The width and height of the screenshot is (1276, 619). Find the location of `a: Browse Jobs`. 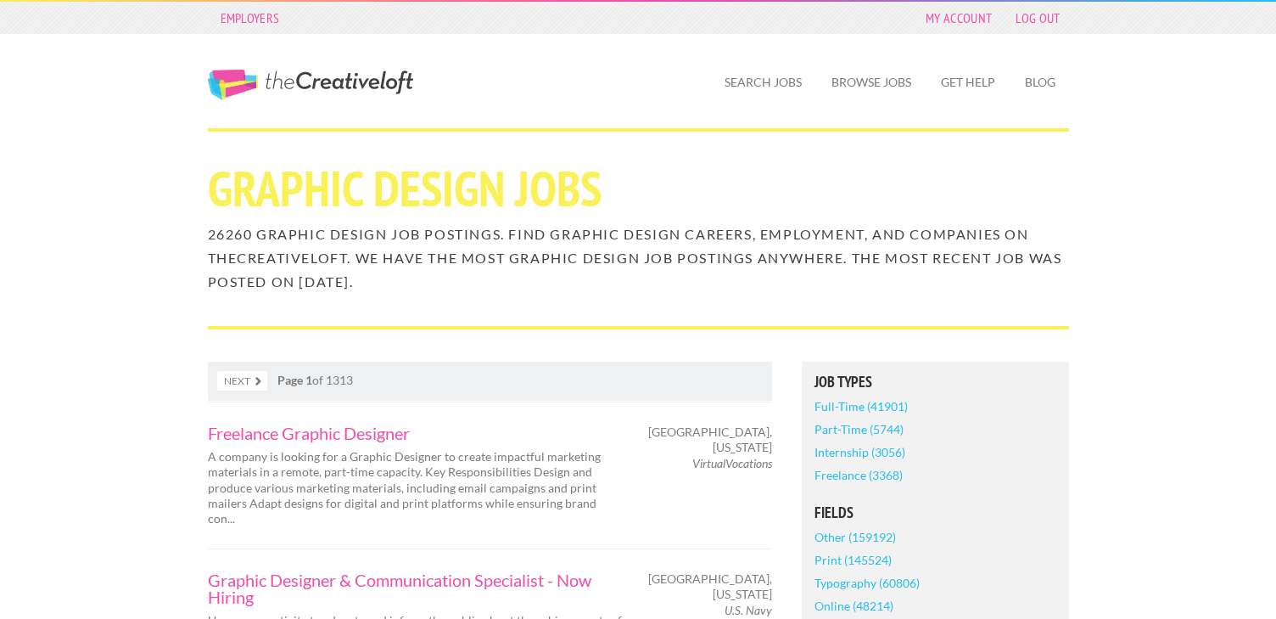

a: Browse Jobs is located at coordinates (872, 82).